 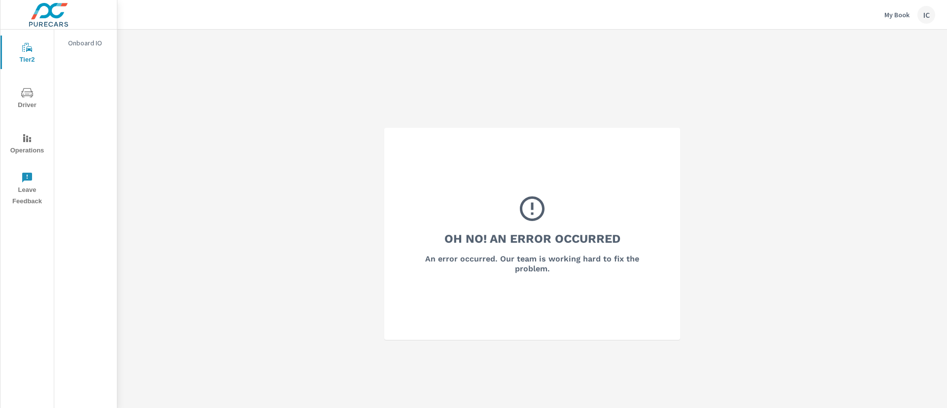 What do you see at coordinates (27, 120) in the screenshot?
I see `div: nav menu` at bounding box center [27, 120].